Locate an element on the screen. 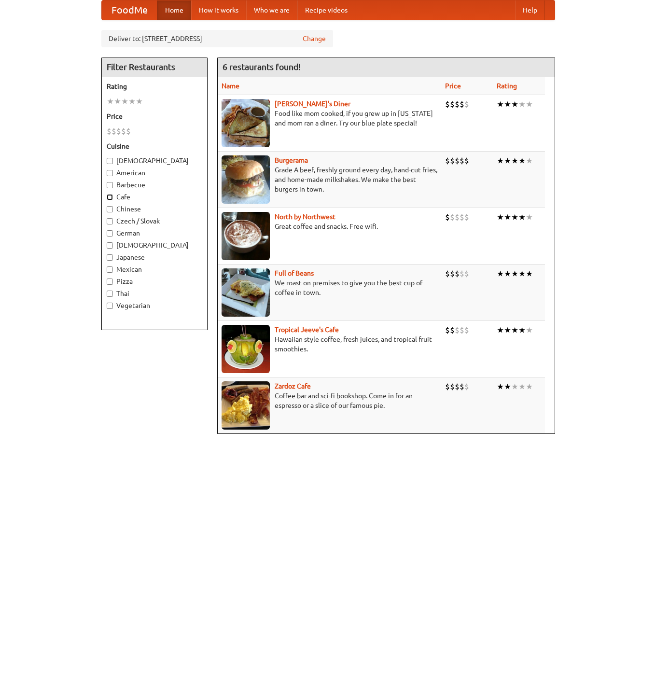 This screenshot has width=656, height=683. input: Mexican is located at coordinates (110, 269).